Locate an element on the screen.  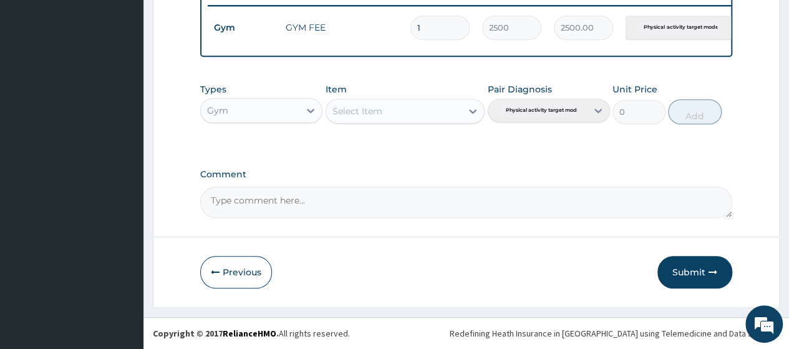
label: Comment is located at coordinates (466, 174).